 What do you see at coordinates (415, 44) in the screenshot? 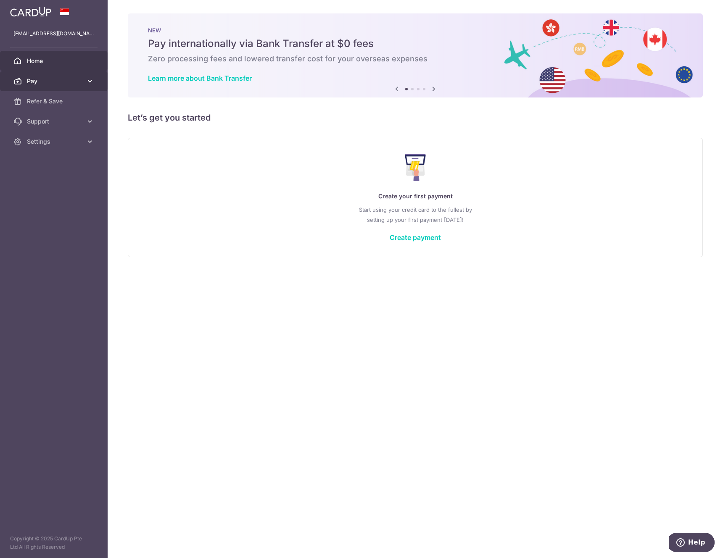
I see `h5: Pay internationally via Bank Transfer at $0 fees` at bounding box center [415, 44].